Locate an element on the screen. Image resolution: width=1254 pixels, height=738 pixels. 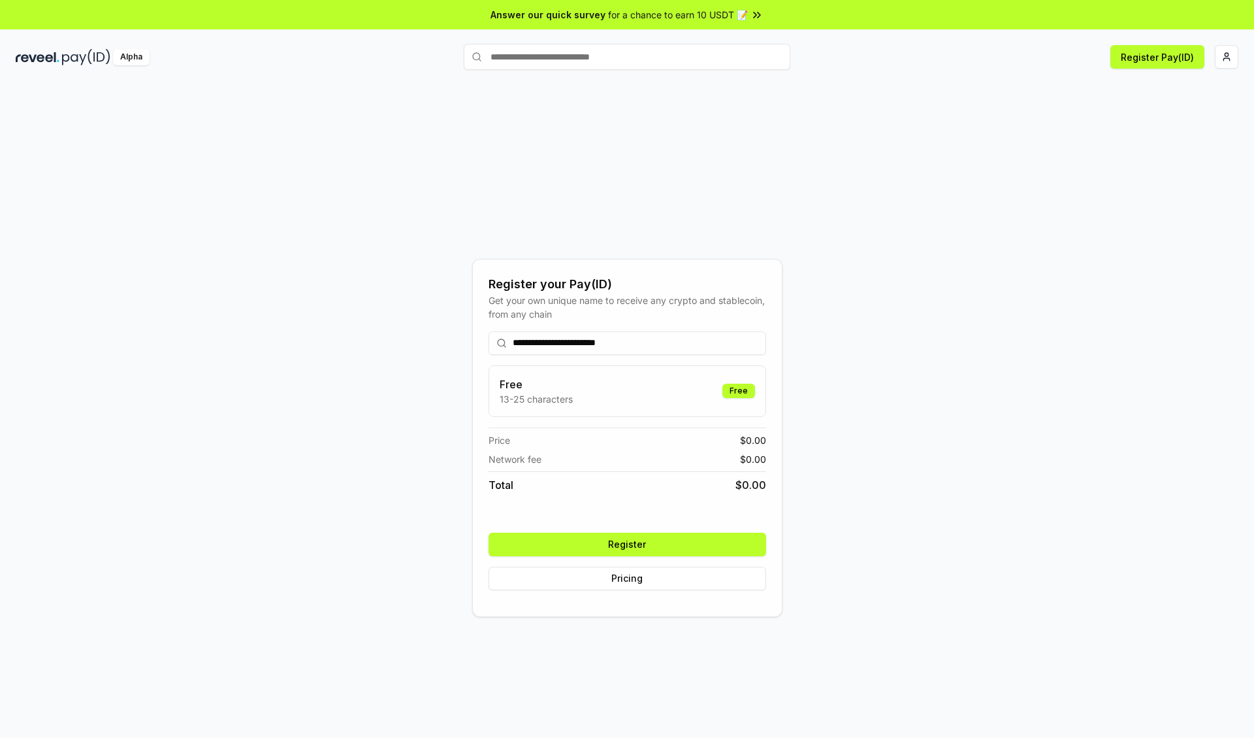
p: 13-25 characters is located at coordinates (536, 399).